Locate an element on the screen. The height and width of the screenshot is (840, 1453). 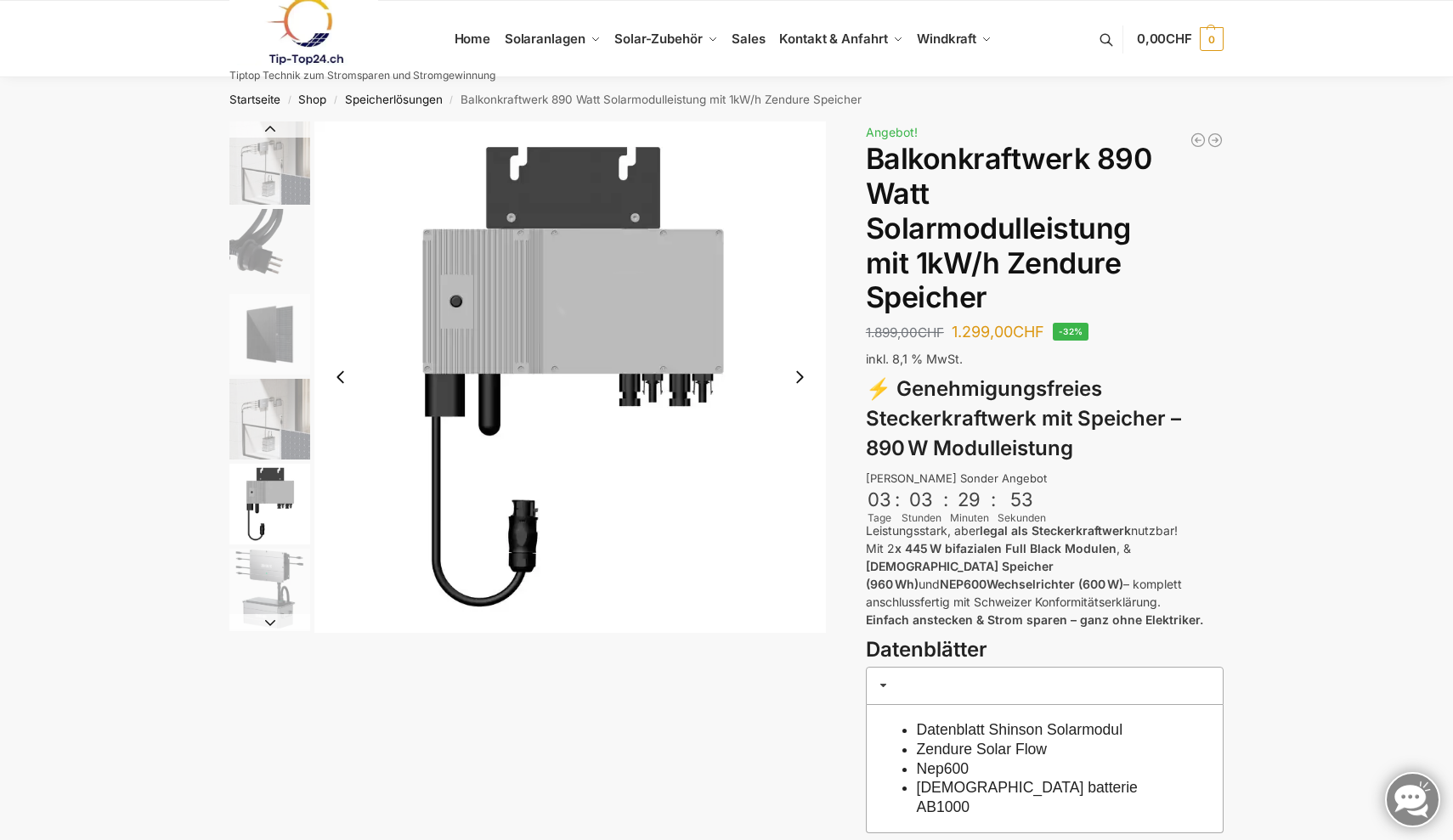
h1: Balkonkraftwerk 890 Watt Solarmodulleistung mit 1kW/h Zendure Speicher is located at coordinates (1044, 228).